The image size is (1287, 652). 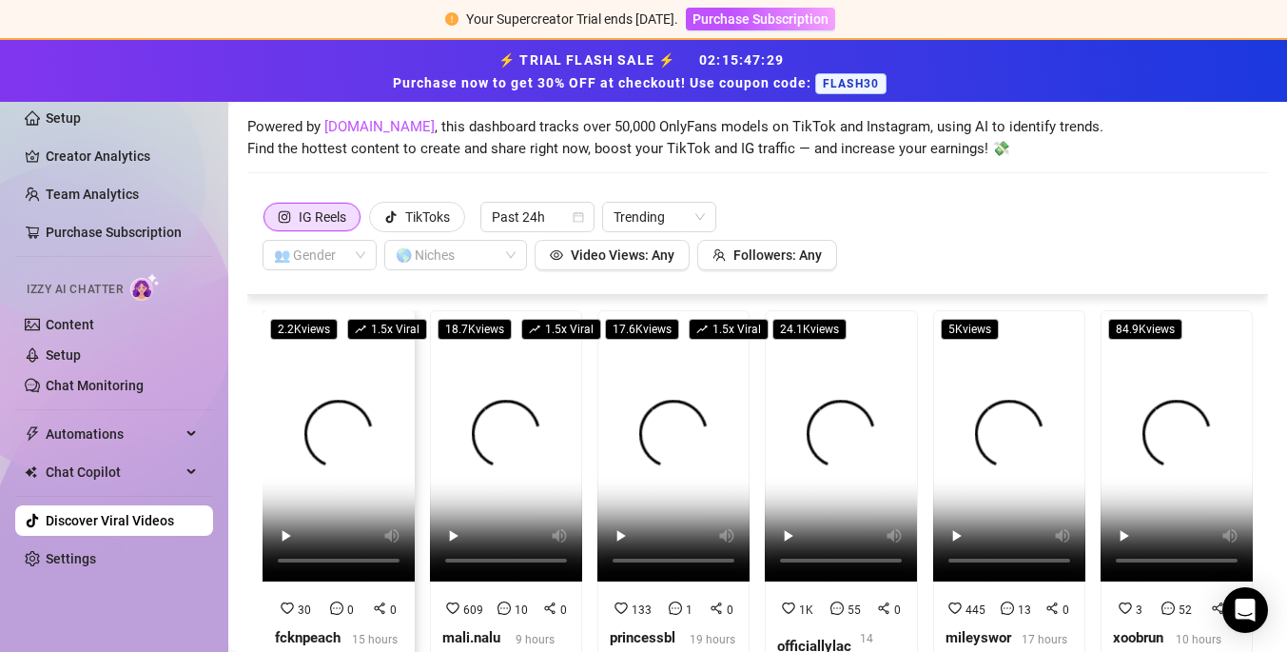 I want to click on span: 24.1K views, so click(x=809, y=329).